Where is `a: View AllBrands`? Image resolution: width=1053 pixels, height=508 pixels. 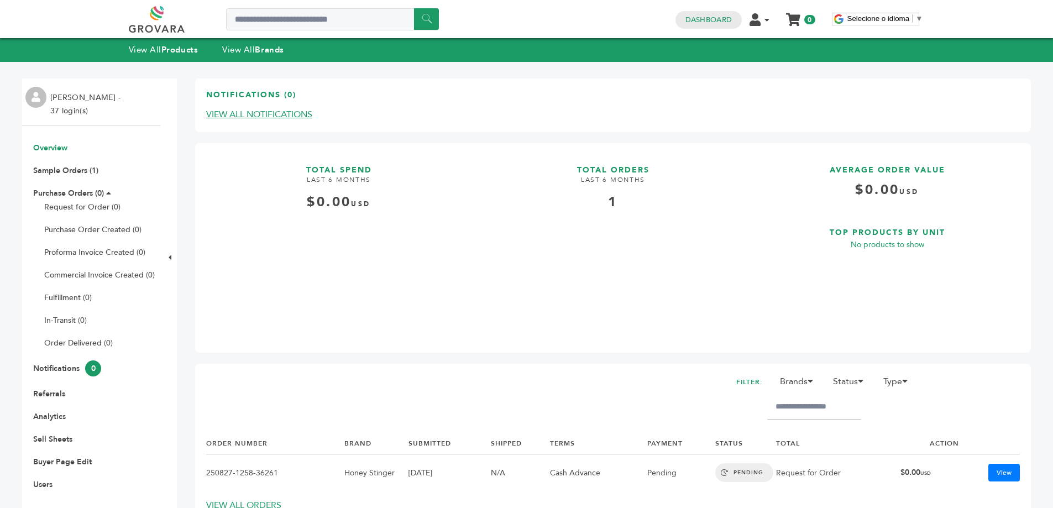
a: View AllBrands is located at coordinates (253, 50).